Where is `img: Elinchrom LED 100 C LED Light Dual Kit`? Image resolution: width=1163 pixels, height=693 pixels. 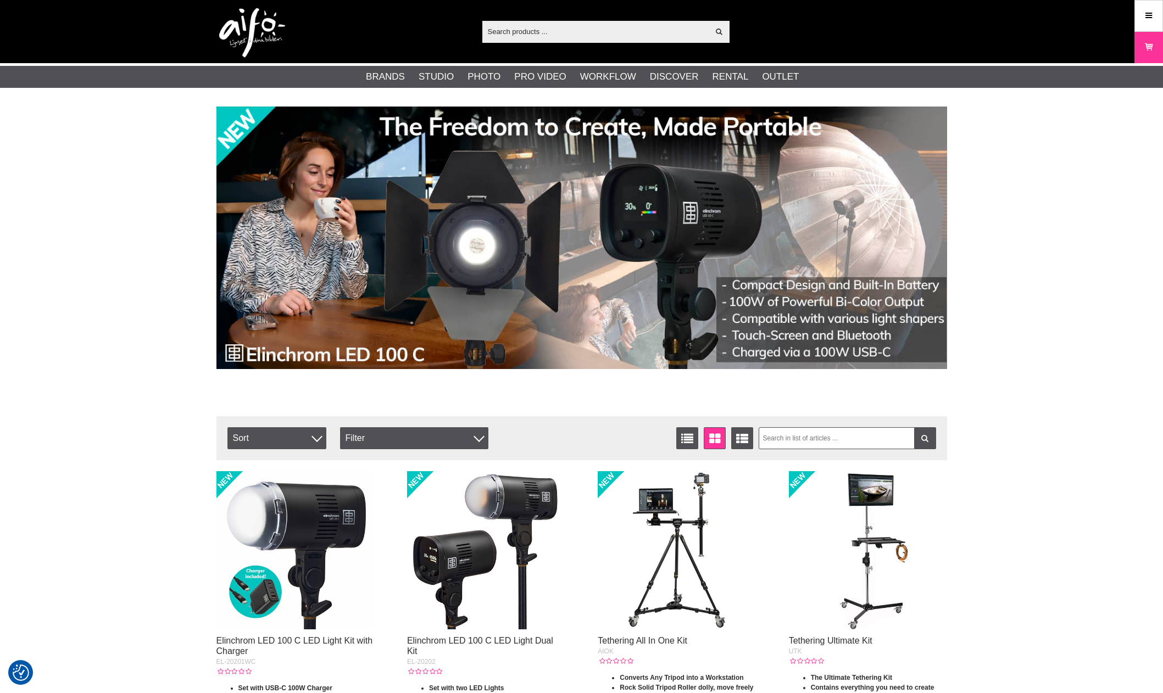
img: Elinchrom LED 100 C LED Light Dual Kit is located at coordinates (486, 551).